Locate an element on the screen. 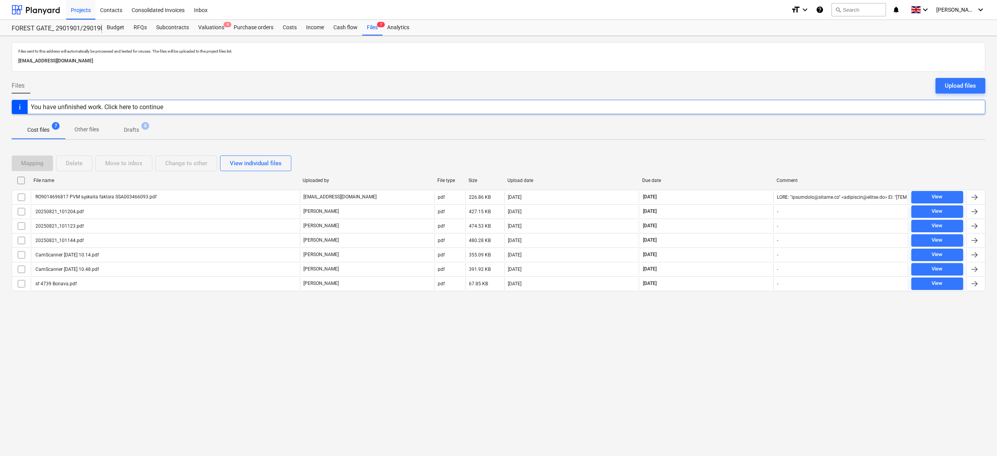  div: 20250821_101204.pdf is located at coordinates (59, 211).